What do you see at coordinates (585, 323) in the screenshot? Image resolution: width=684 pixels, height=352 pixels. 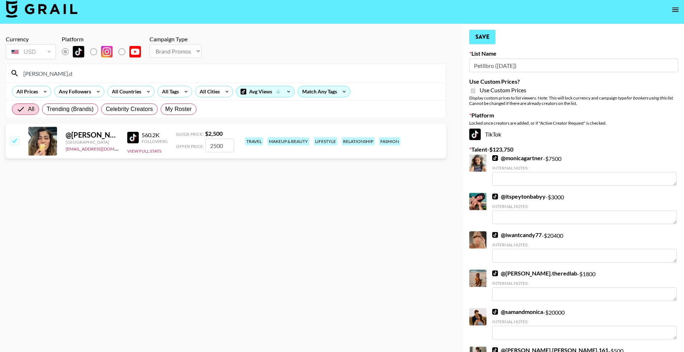 I see `div: - $ 20000` at bounding box center [585, 323].